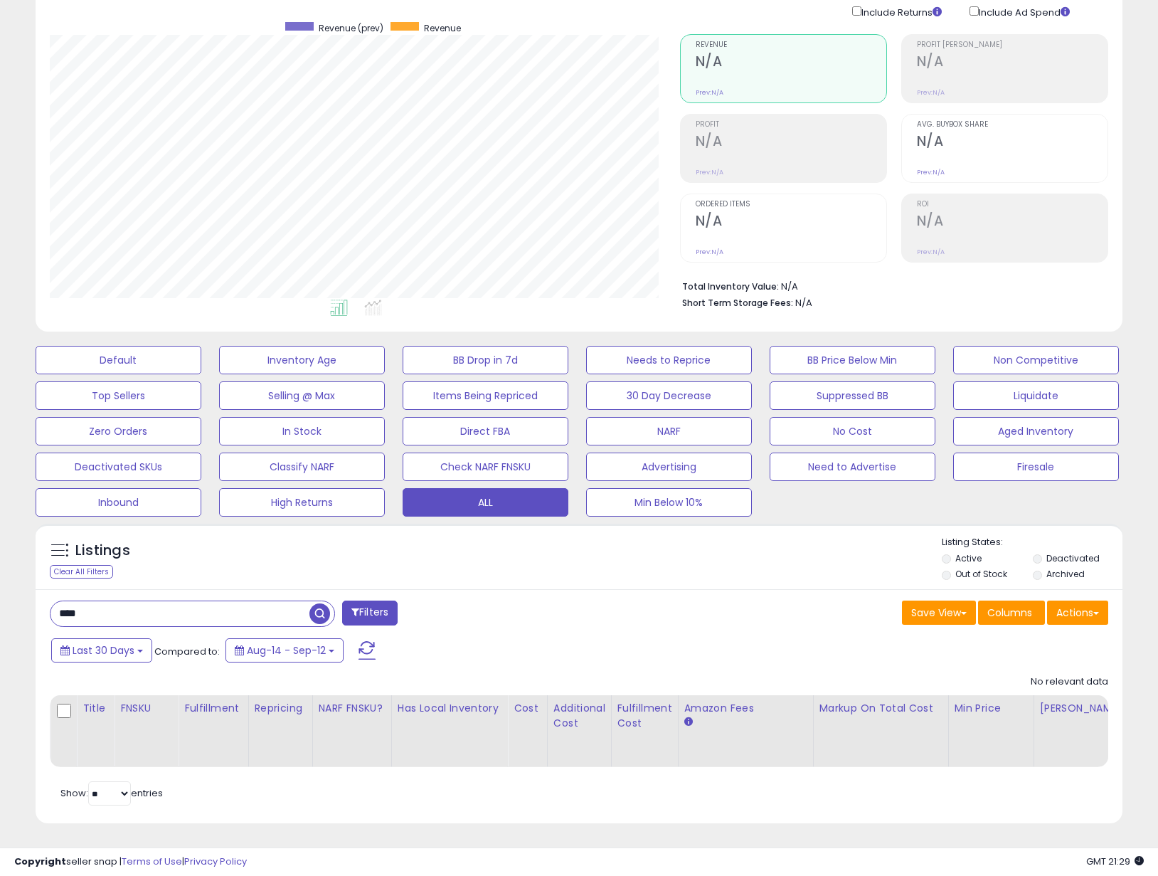 The height and width of the screenshot is (876, 1158). I want to click on button: Check NARF FNSKU, so click(485, 467).